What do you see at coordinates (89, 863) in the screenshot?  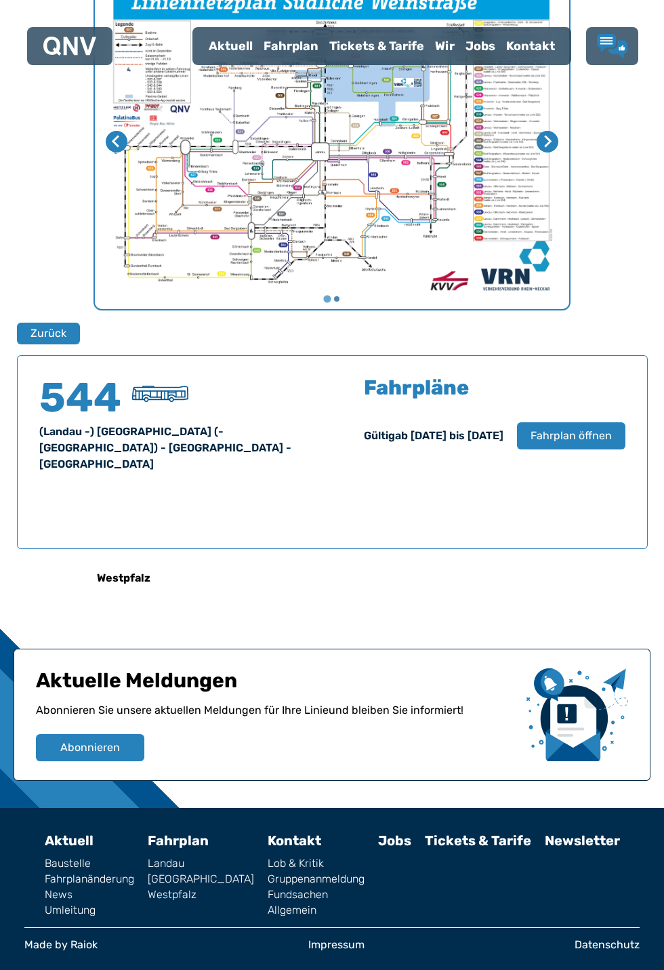 I see `a: Baustelle` at bounding box center [89, 863].